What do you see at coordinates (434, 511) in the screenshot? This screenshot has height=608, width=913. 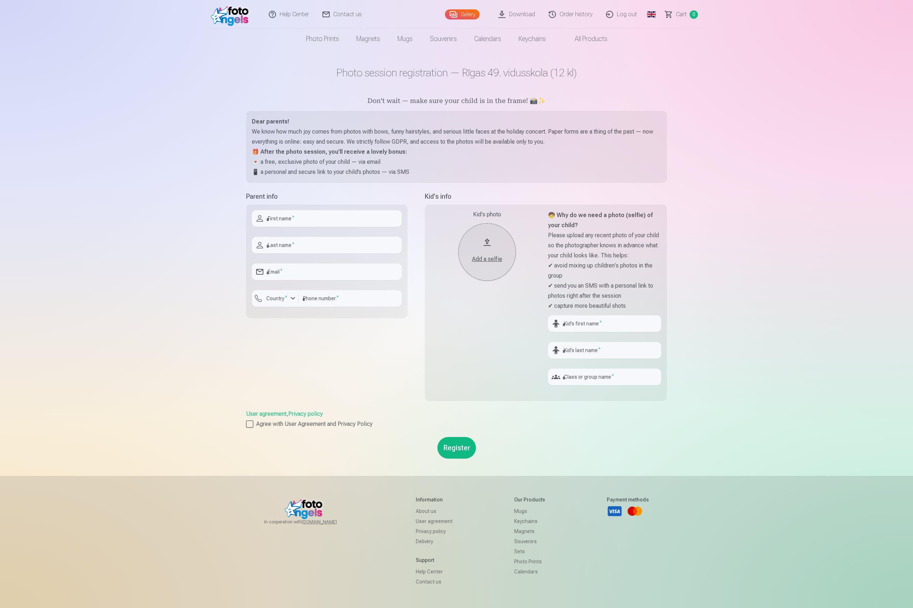 I see `a: About us` at bounding box center [434, 511].